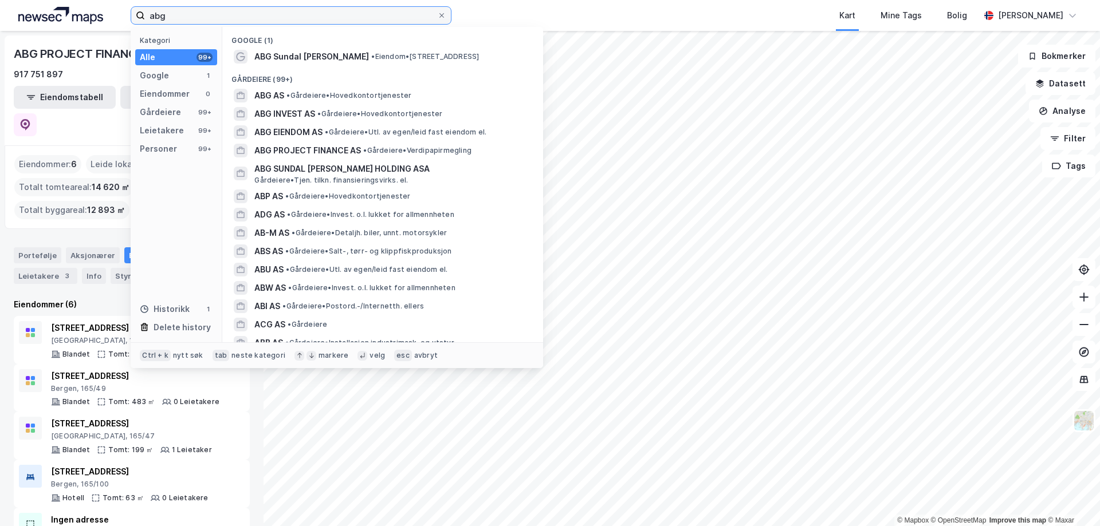 This screenshot has height=526, width=1100. What do you see at coordinates (369, 233) in the screenshot?
I see `span: Gårdeiere • Detaljh. biler, unnt. motorsykler` at bounding box center [369, 233].